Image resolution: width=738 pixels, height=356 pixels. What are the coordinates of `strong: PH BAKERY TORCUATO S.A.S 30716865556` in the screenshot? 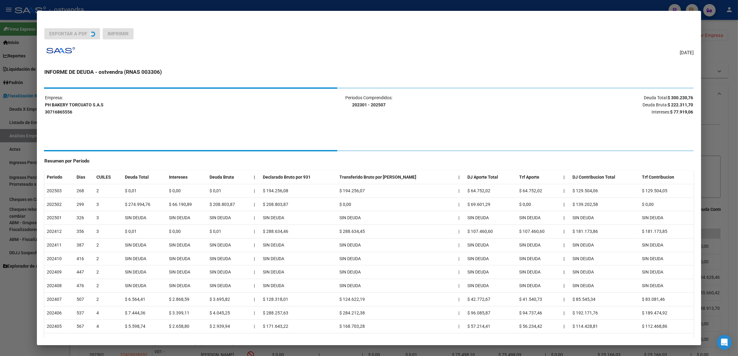 It's located at (74, 108).